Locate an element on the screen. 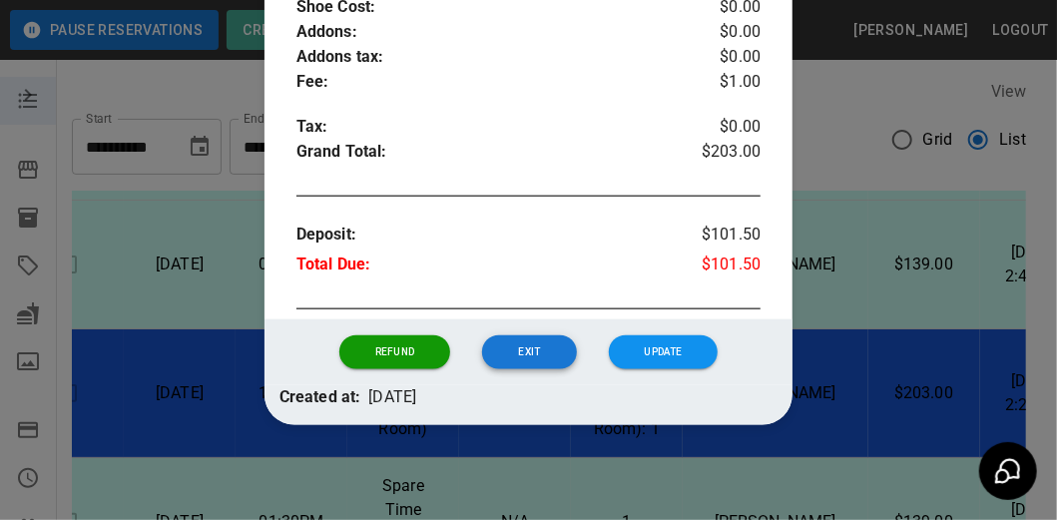 This screenshot has width=1057, height=520. p: Addons : is located at coordinates (490, 32).